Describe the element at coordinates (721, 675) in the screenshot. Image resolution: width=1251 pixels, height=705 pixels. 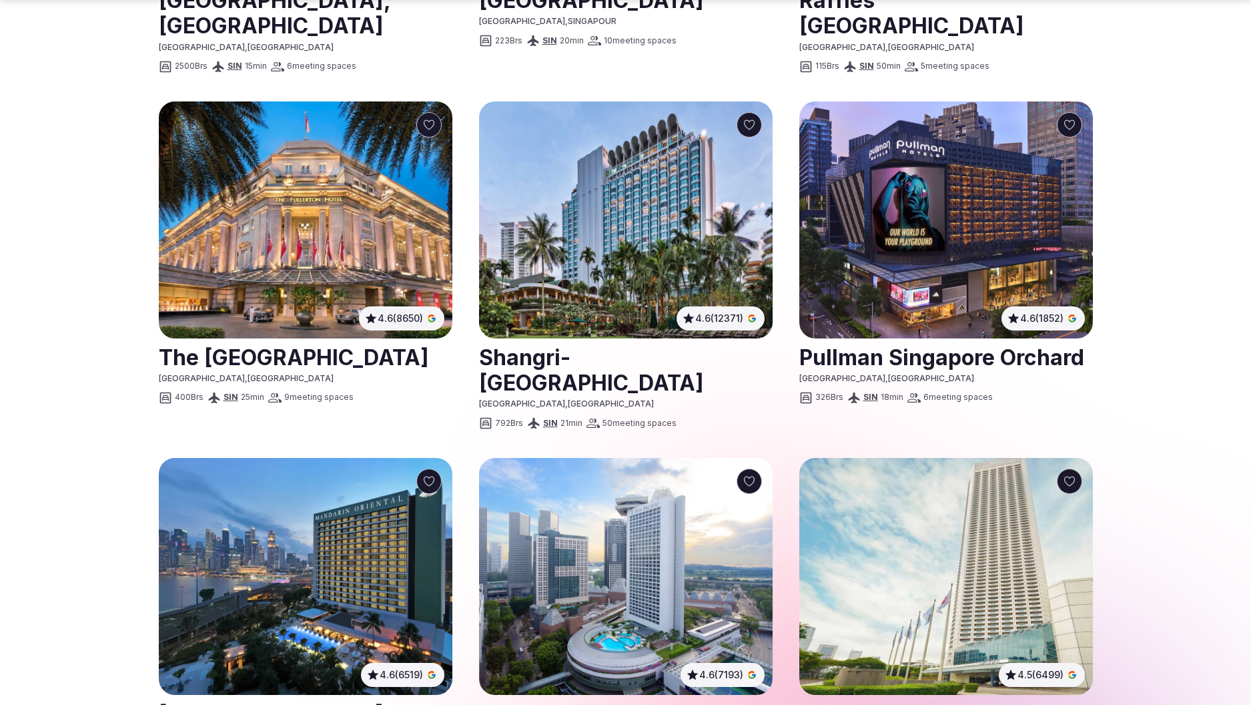
I see `span: 4.6 (7193)` at that location.